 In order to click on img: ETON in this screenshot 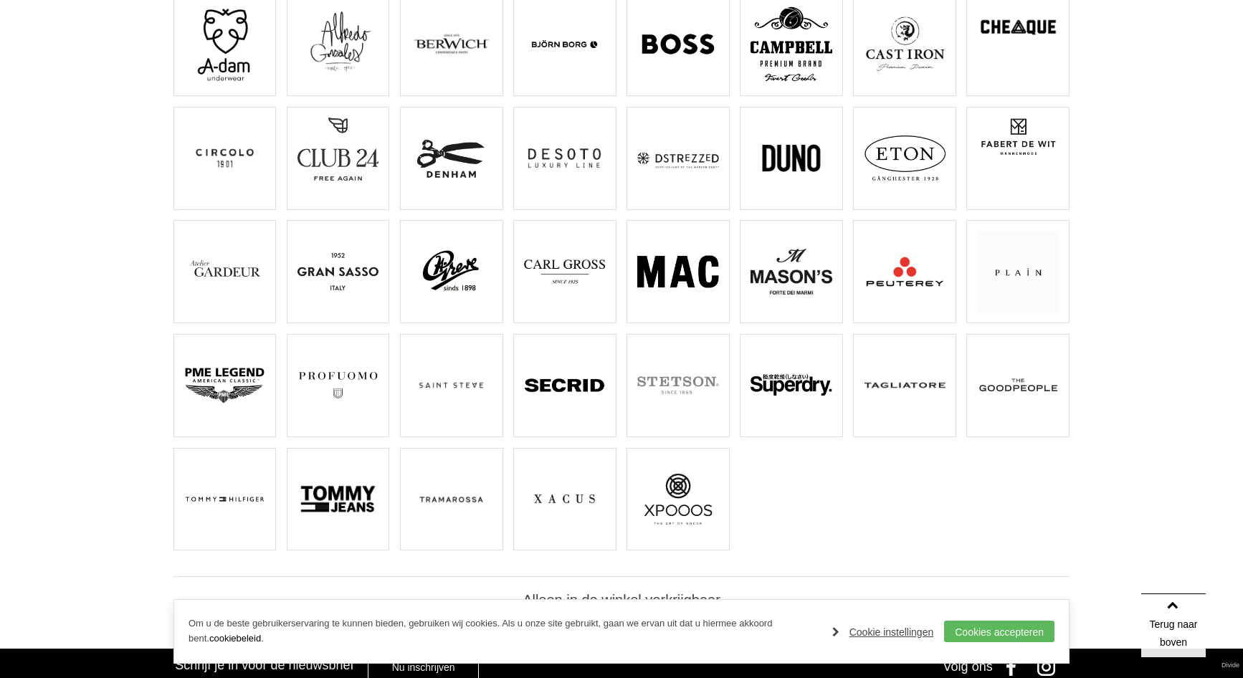, I will do `click(905, 158)`.